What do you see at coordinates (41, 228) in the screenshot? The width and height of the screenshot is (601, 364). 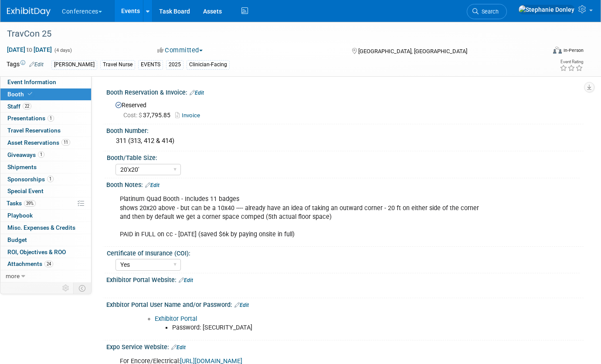 I see `span: Misc. Expenses & Credits` at bounding box center [41, 228].